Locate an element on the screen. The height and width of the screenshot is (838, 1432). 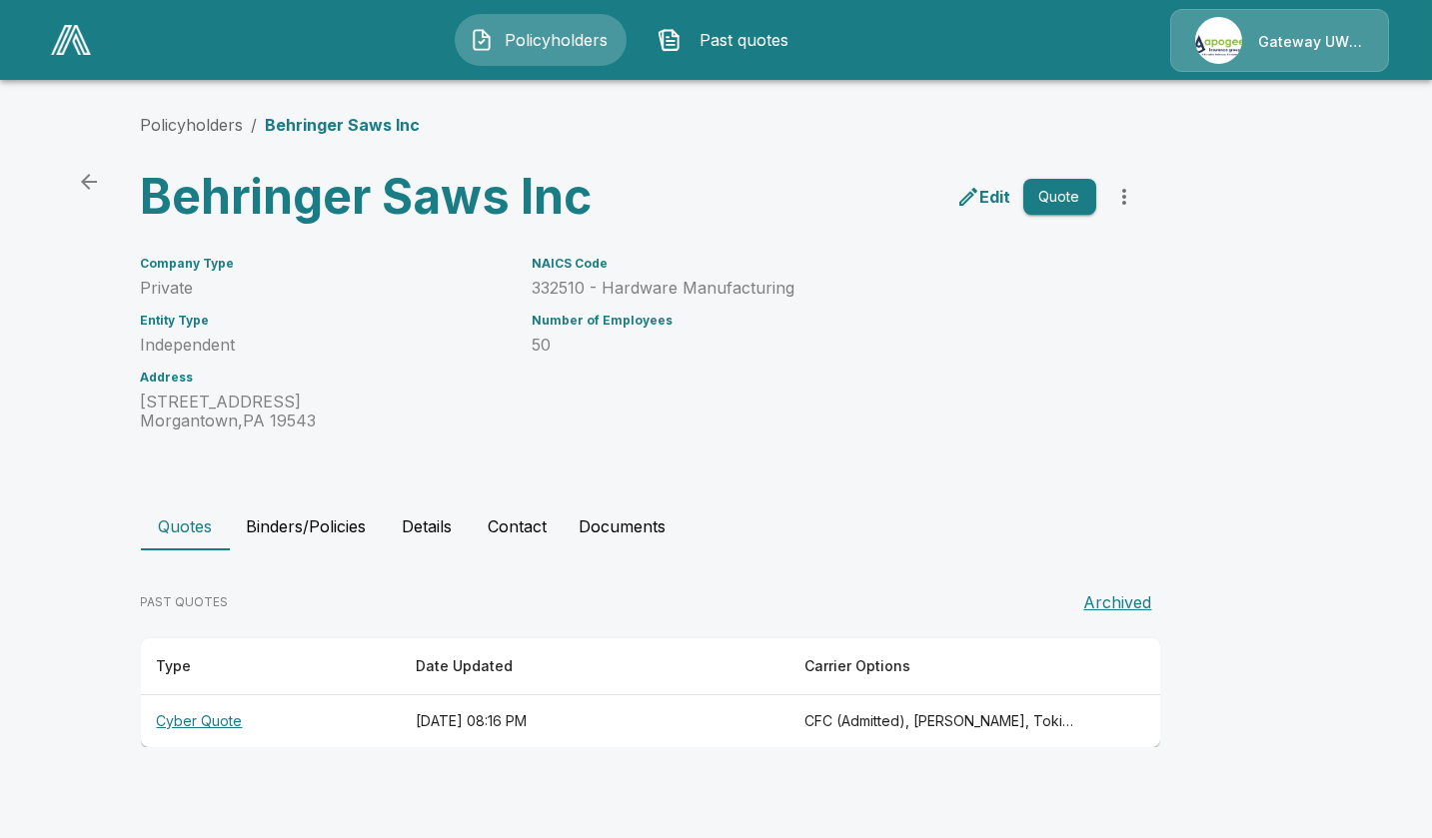
img: Agency Icon is located at coordinates (1218, 40).